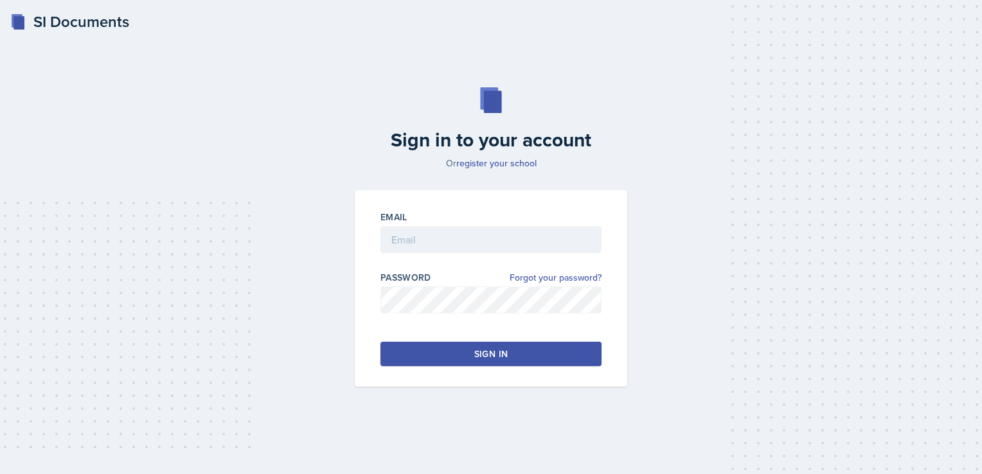 Image resolution: width=982 pixels, height=474 pixels. Describe the element at coordinates (491, 240) in the screenshot. I see `input: Email` at that location.